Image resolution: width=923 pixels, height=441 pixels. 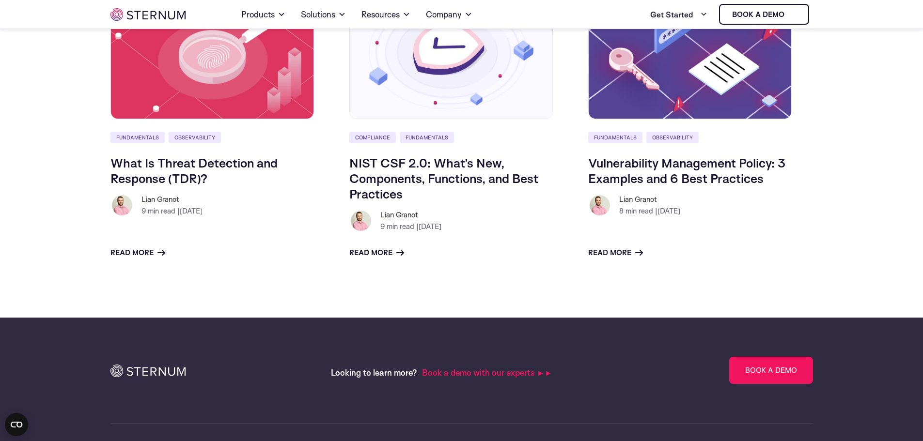 I want to click on img: icon, so click(x=148, y=371).